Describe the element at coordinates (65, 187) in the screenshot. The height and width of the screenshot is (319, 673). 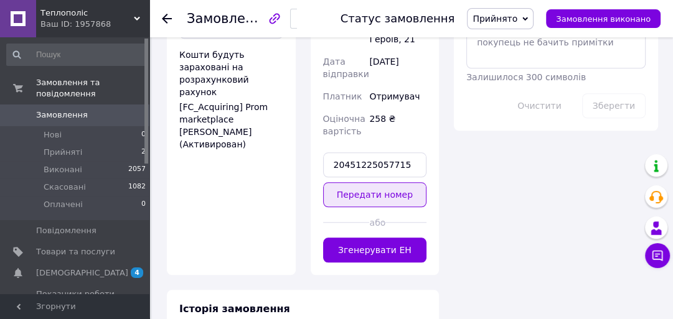
I see `span: Скасовані` at that location.